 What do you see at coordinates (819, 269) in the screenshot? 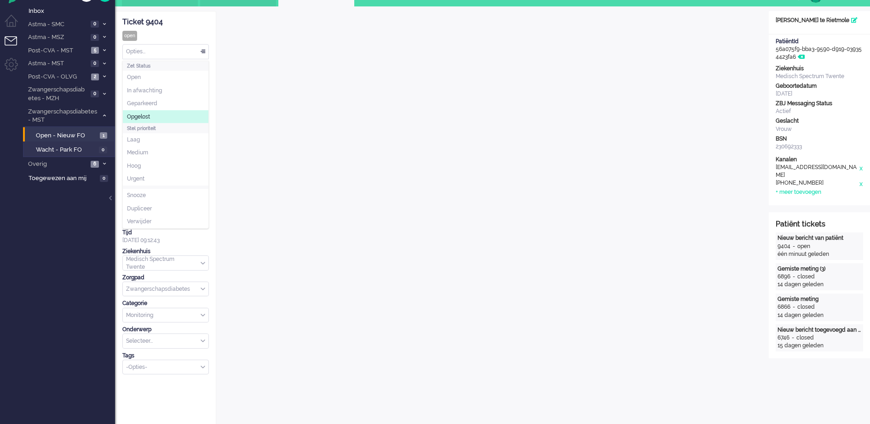
I see `div: Gemiste meting (3)` at bounding box center [819, 269].